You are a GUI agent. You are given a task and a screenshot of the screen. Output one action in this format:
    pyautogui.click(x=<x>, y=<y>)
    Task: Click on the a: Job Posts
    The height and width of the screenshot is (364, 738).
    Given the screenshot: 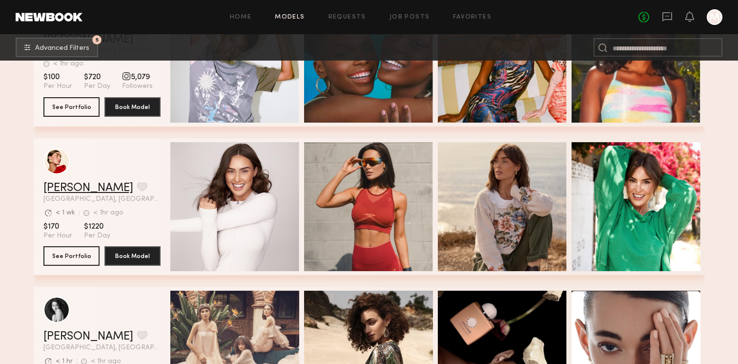 What is the action you would take?
    pyautogui.click(x=409, y=17)
    